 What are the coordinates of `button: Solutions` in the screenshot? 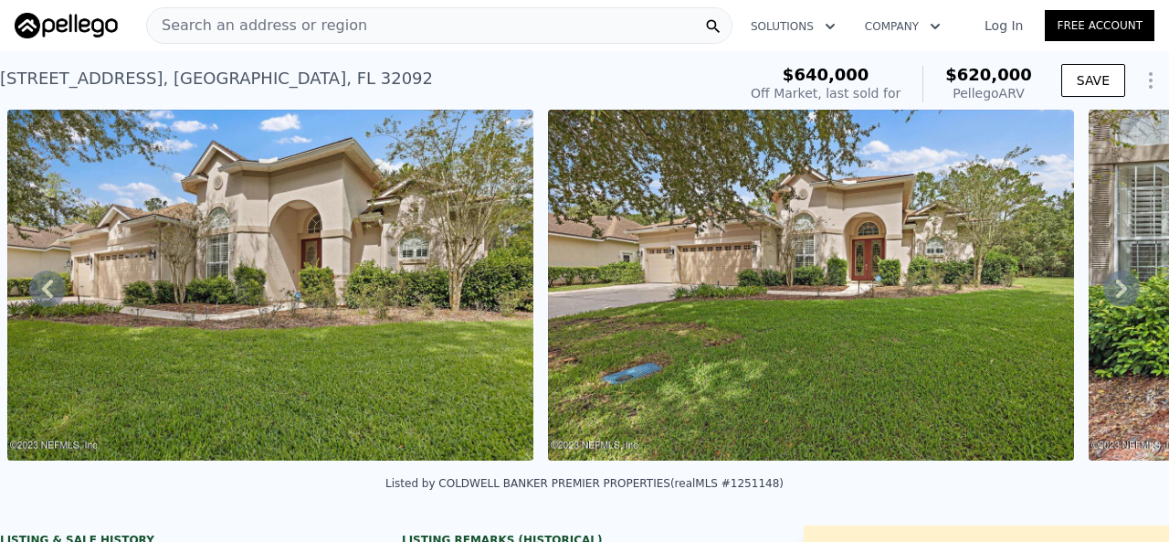 It's located at (793, 26).